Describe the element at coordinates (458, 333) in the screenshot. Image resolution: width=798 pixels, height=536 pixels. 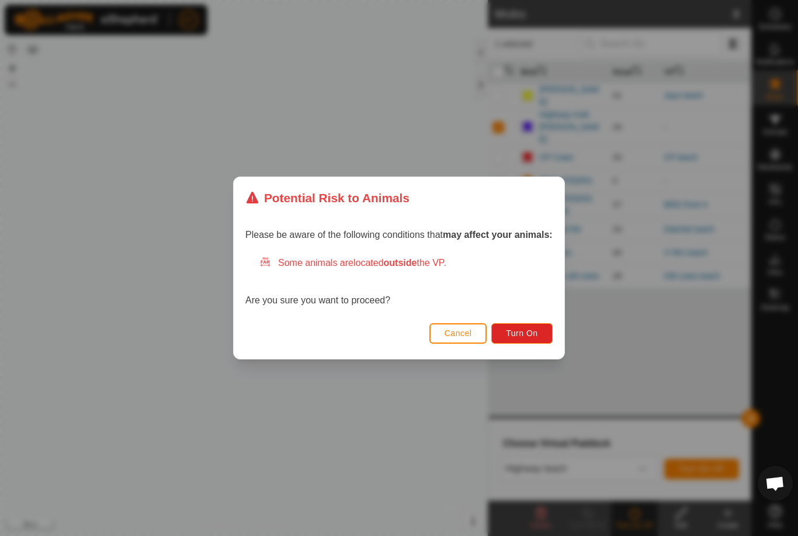
I see `span: Cancel` at that location.